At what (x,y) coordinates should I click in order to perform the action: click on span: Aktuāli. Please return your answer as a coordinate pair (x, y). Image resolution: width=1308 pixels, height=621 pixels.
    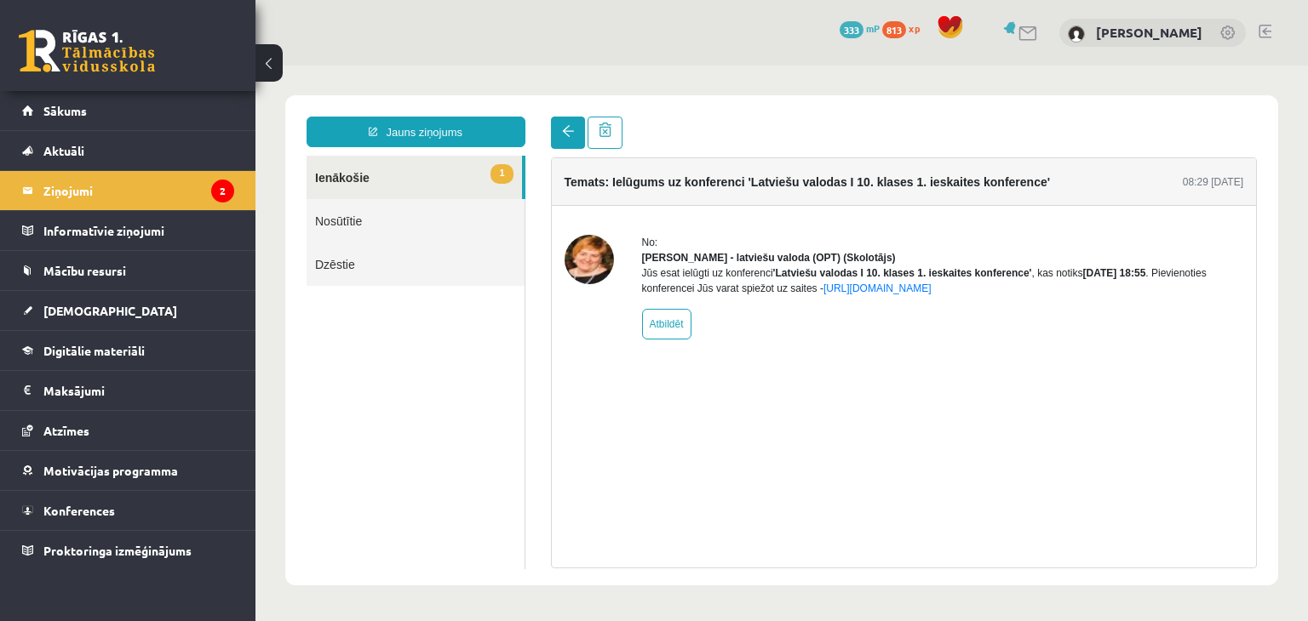
    Looking at the image, I should click on (64, 151).